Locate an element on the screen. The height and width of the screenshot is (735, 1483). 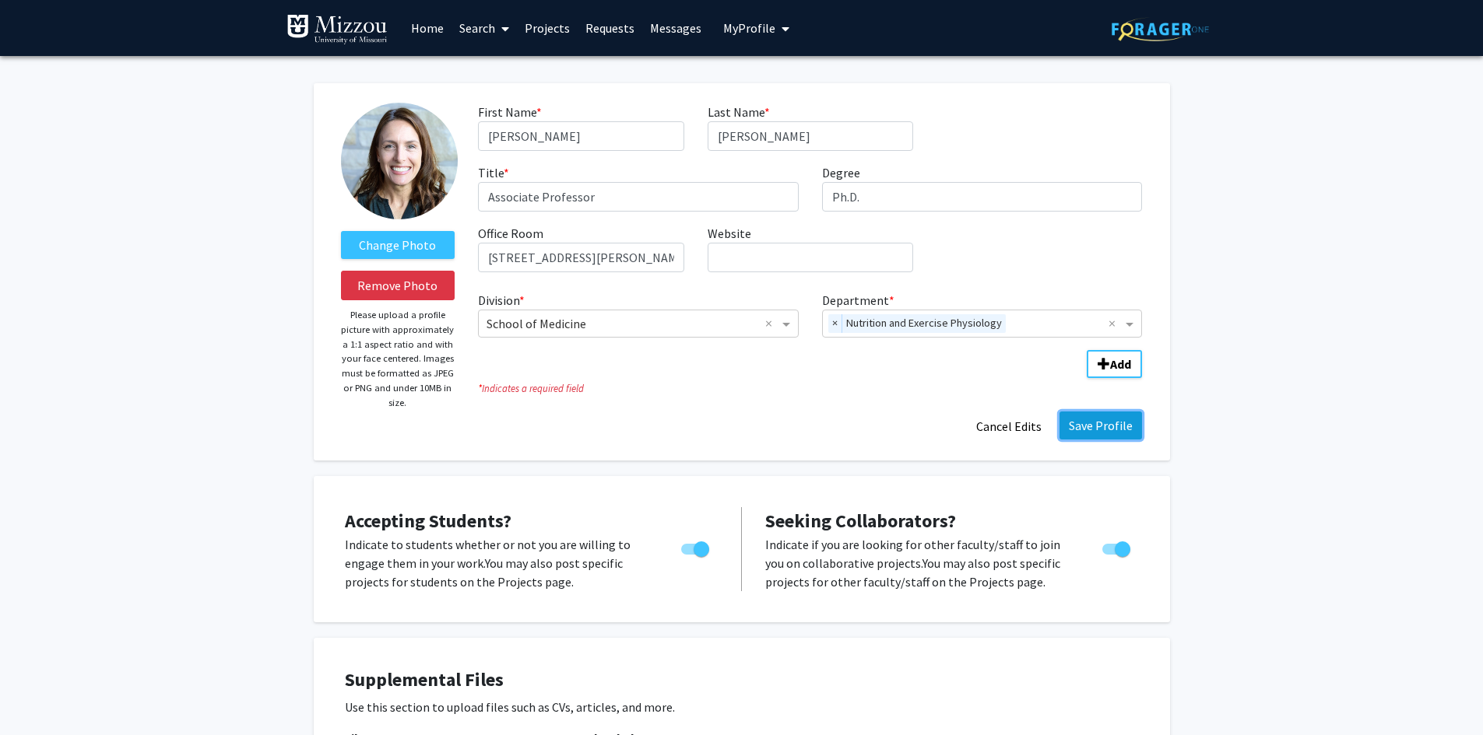
ng-select: Department is located at coordinates (982, 324).